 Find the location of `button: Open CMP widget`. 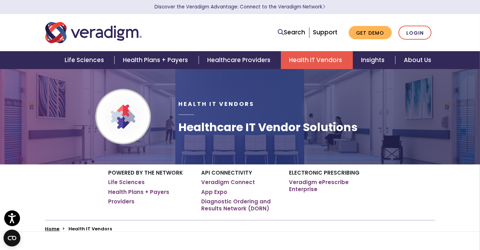

button: Open CMP widget is located at coordinates (12, 238).